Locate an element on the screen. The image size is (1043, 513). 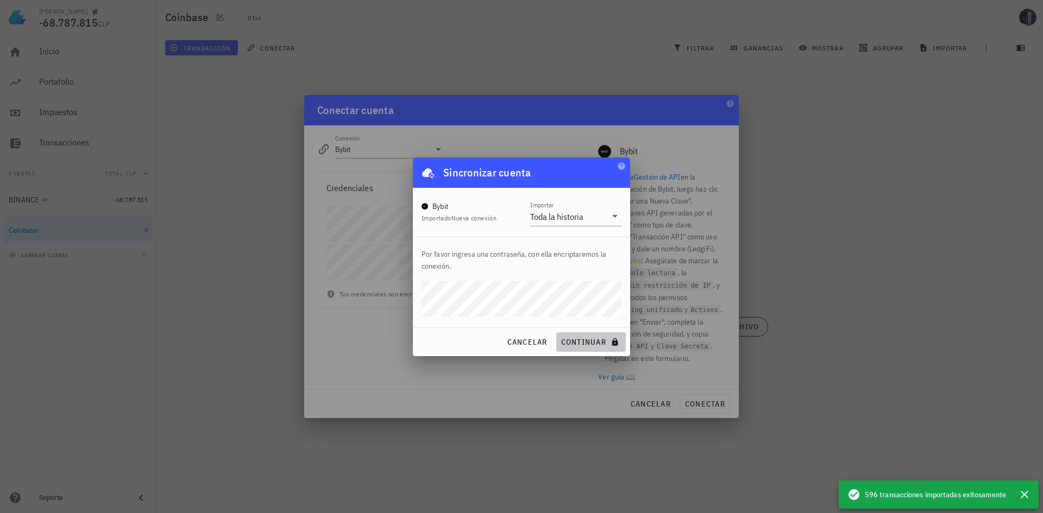
label: Importar is located at coordinates (542, 205).